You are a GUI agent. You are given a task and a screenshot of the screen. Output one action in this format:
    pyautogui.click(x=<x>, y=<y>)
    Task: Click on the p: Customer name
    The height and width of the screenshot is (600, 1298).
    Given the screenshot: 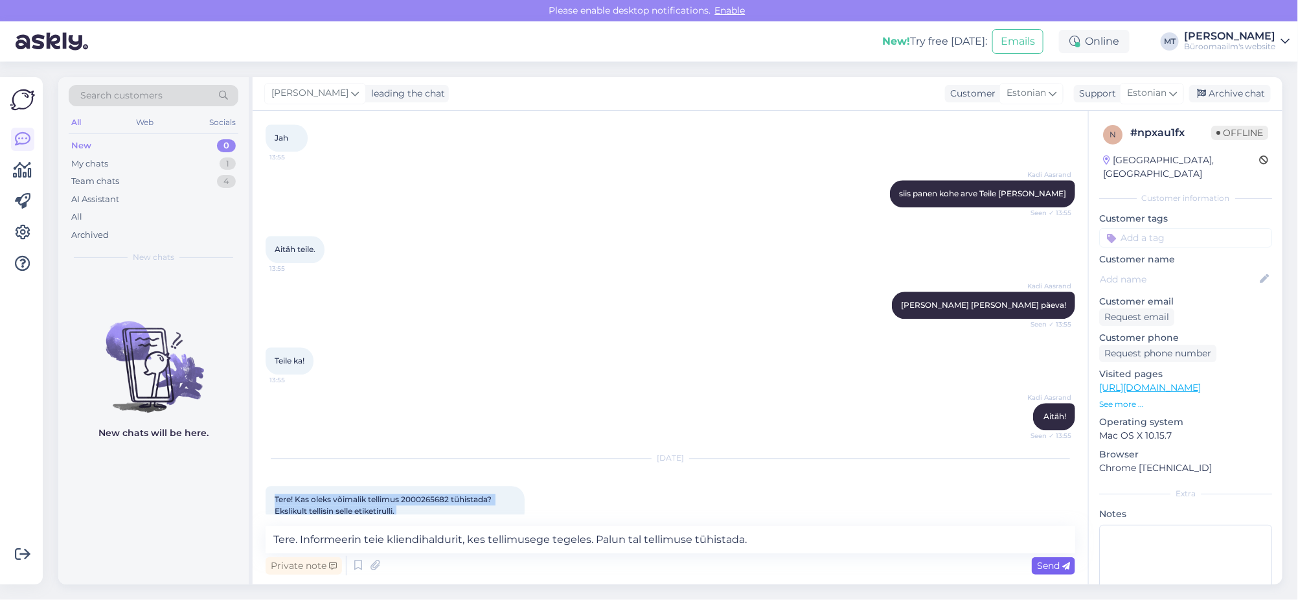 What is the action you would take?
    pyautogui.click(x=1185, y=259)
    